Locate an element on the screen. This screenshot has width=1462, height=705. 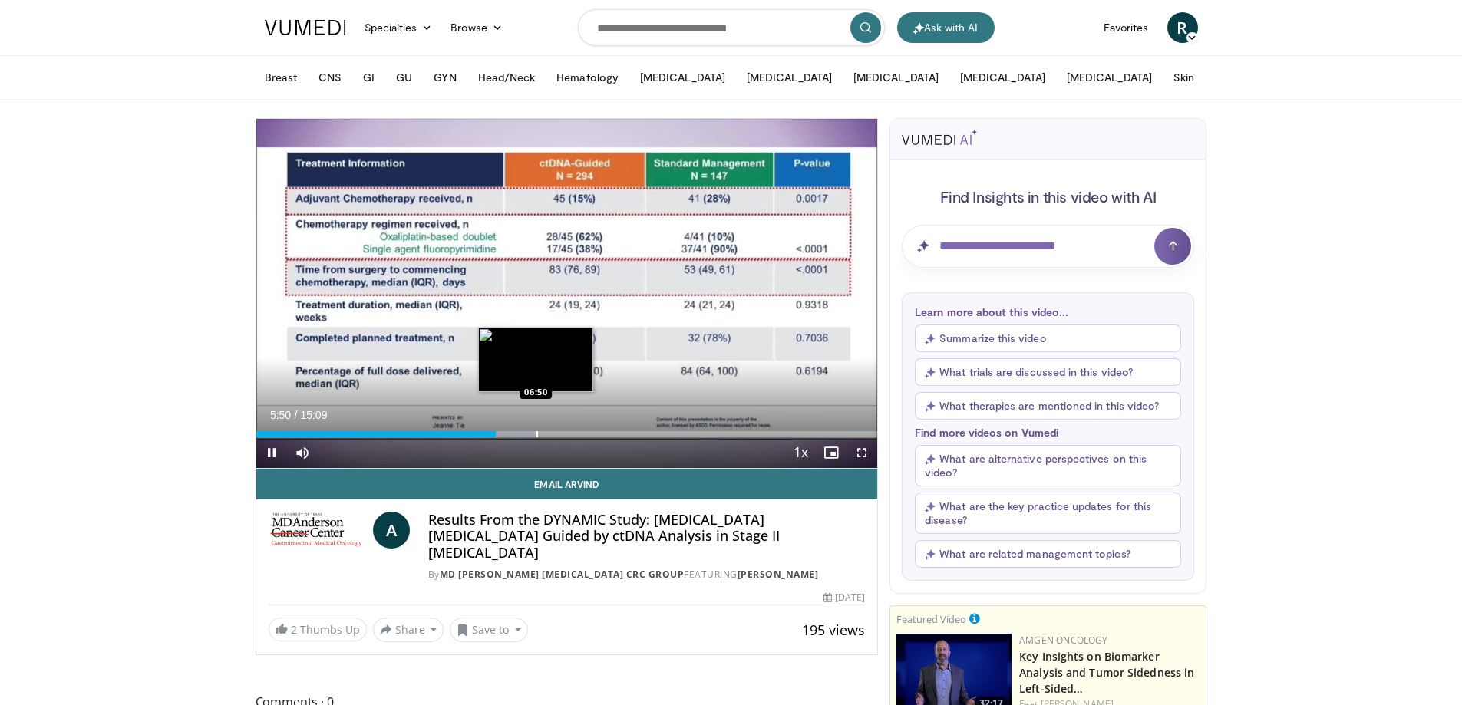
a: A is located at coordinates (391, 530).